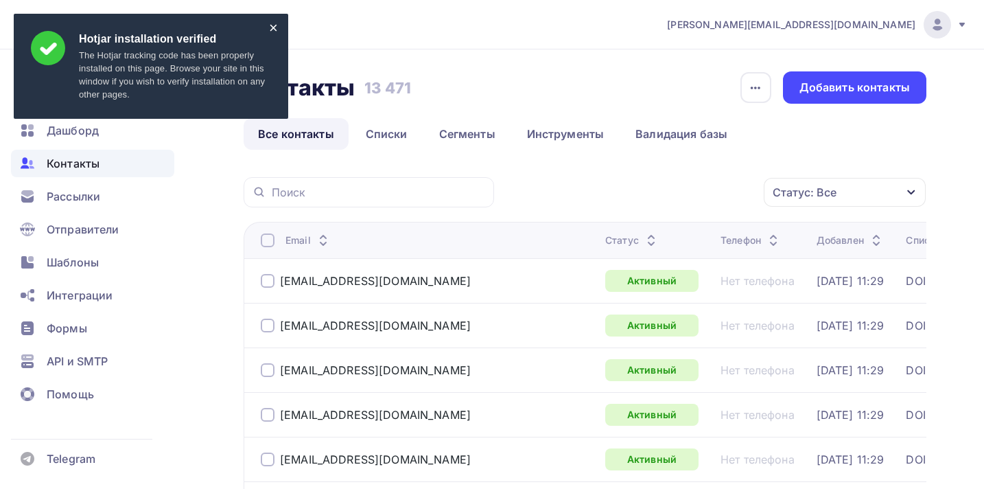 The image size is (984, 489). I want to click on a: Контакты, so click(93, 163).